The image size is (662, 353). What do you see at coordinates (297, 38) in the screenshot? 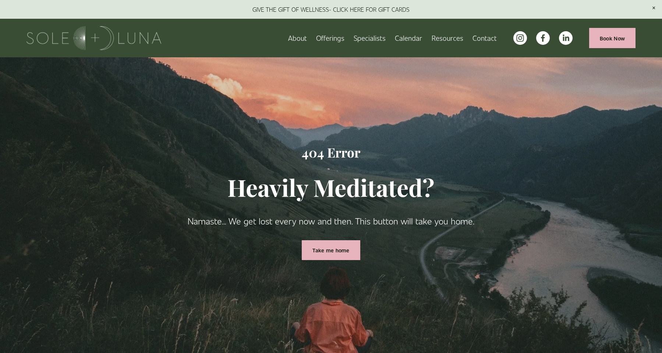
I see `a: About` at bounding box center [297, 38].